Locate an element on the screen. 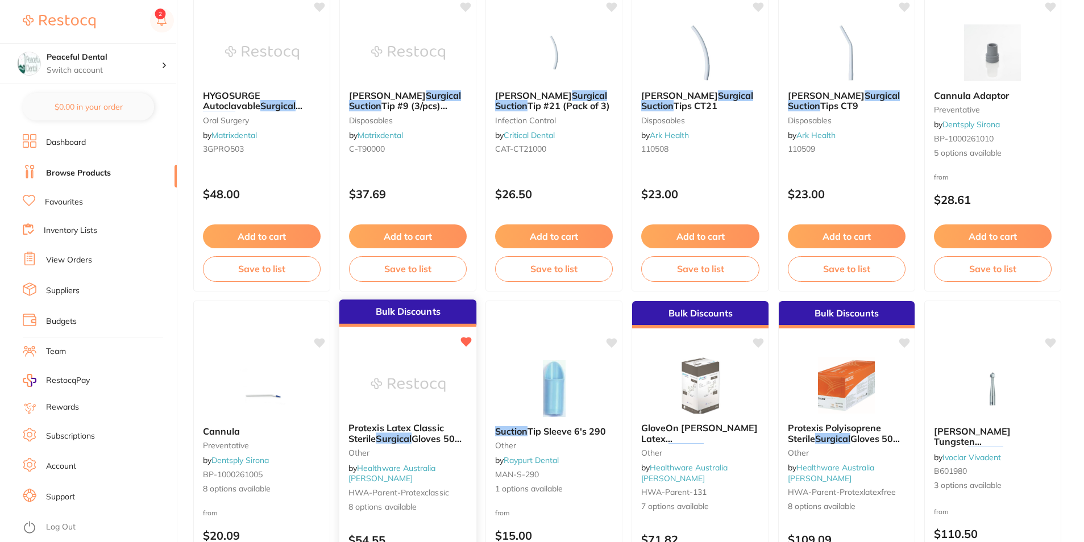  span: Cannula Adaptor is located at coordinates (971, 95).